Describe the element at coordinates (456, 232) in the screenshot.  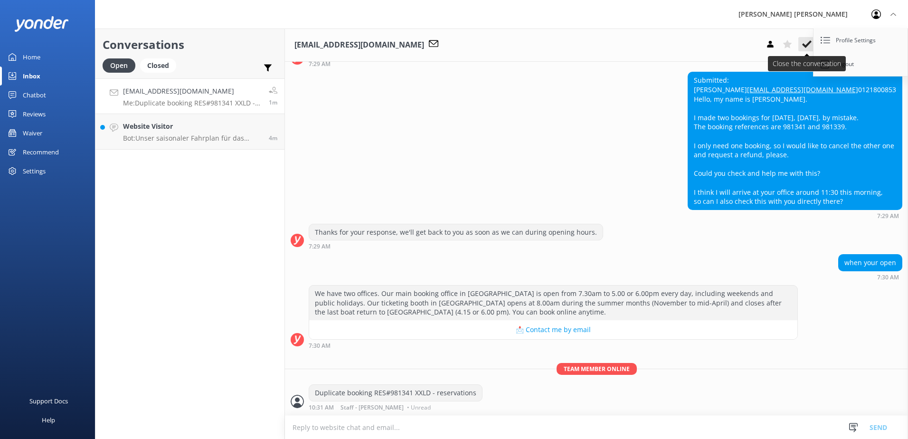
I see `div: Thanks for your response, we'll get back to you as soon as we can during opening hours.` at that location.